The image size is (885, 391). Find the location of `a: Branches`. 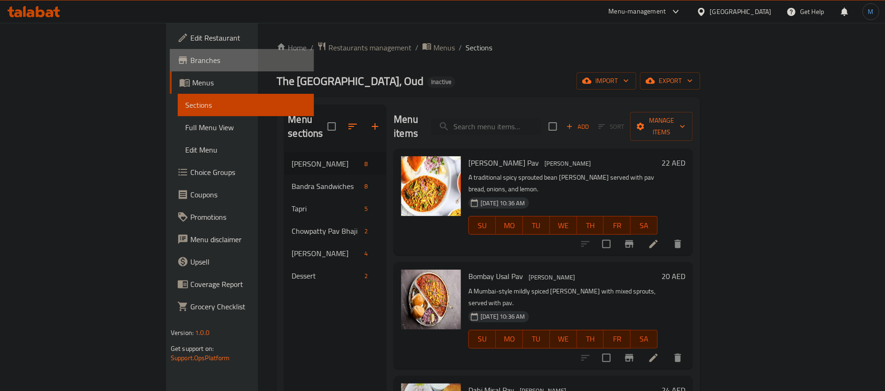

a: Branches is located at coordinates (242, 60).